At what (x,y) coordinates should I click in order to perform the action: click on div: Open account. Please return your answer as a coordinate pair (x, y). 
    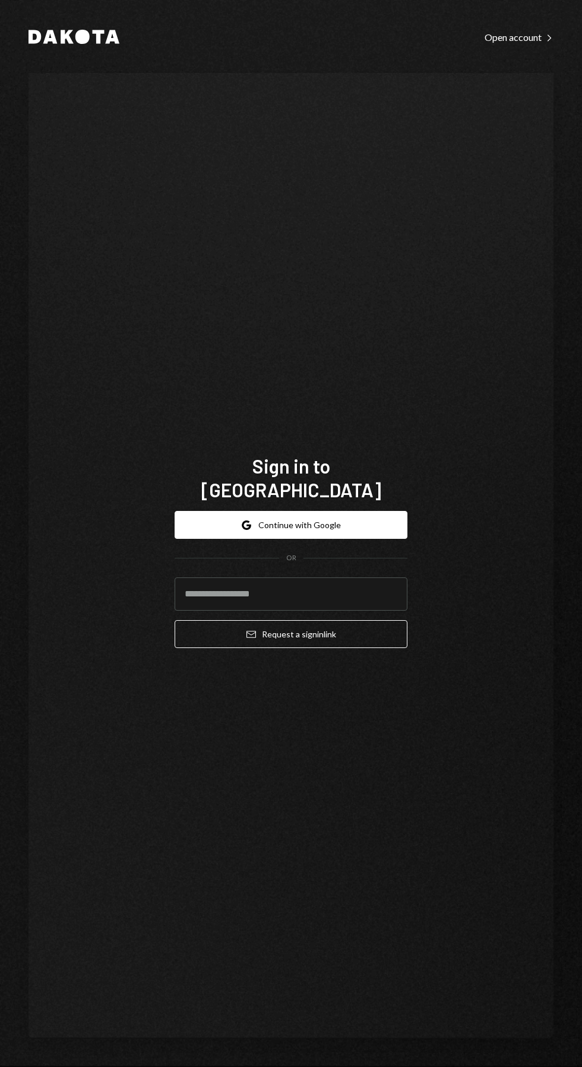
    Looking at the image, I should click on (519, 37).